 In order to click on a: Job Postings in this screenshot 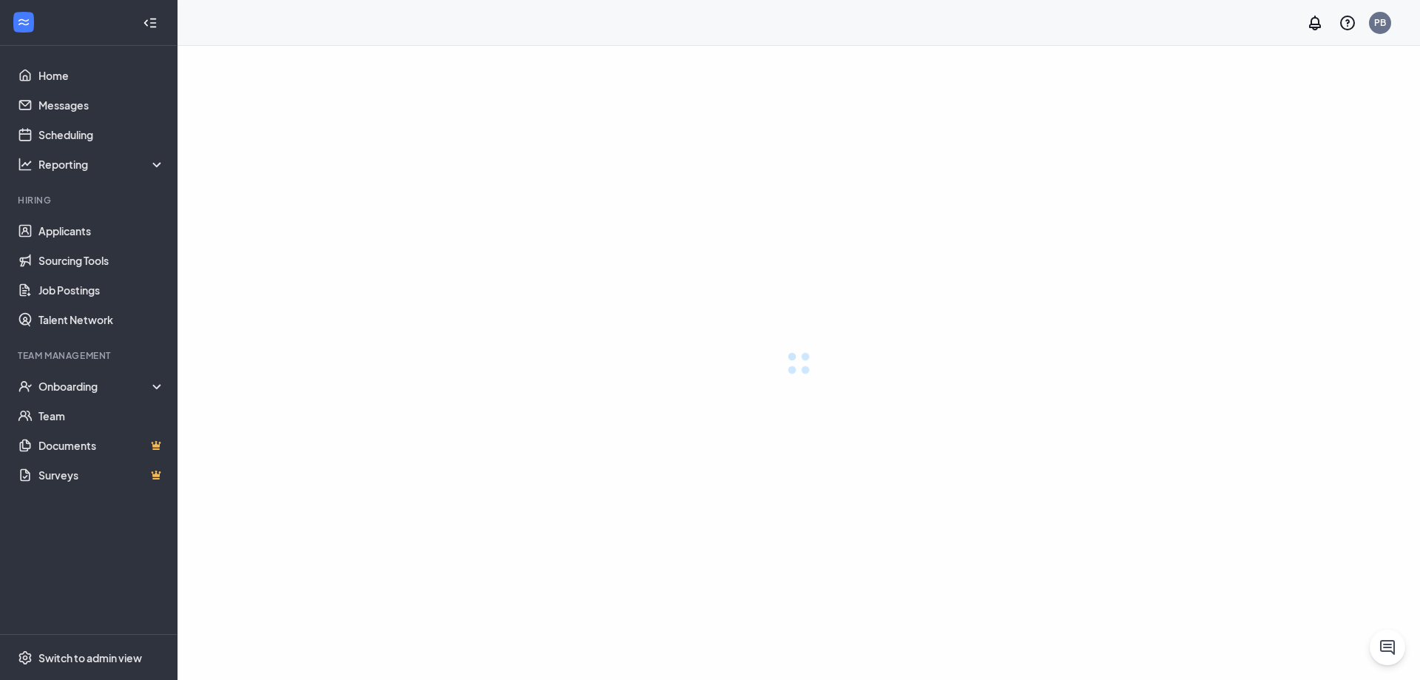, I will do `click(101, 290)`.